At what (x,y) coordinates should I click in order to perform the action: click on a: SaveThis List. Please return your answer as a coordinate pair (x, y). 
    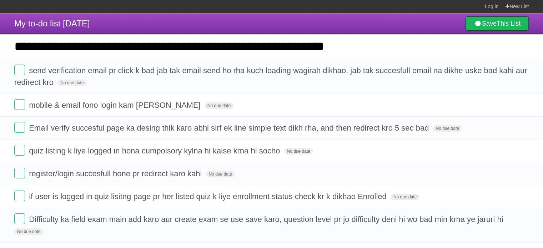
    Looking at the image, I should click on (497, 24).